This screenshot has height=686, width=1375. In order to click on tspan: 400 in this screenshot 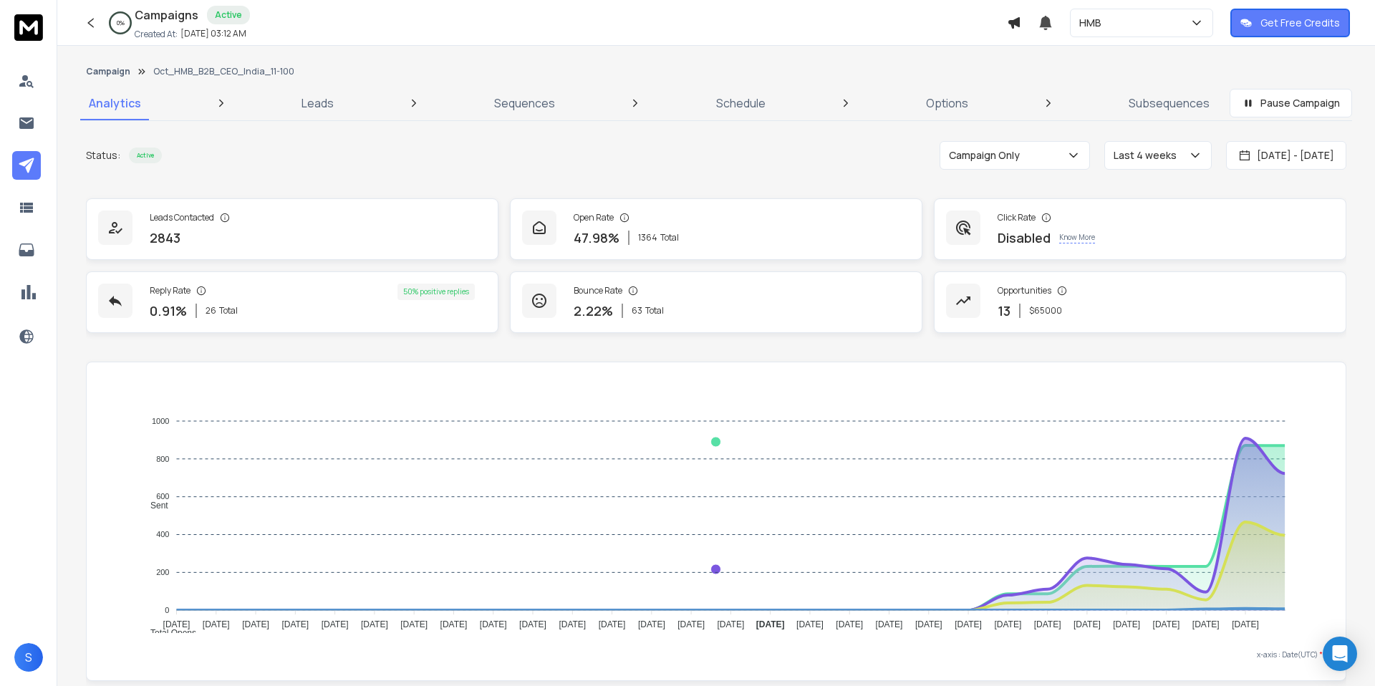, I will do `click(163, 534)`.